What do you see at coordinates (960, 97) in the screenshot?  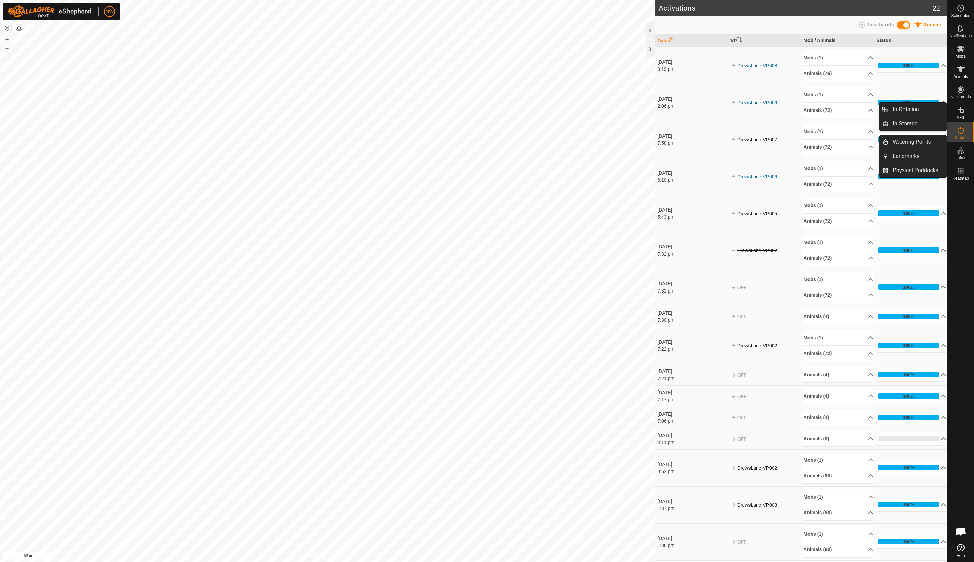 I see `span: Neckbands` at bounding box center [960, 97].